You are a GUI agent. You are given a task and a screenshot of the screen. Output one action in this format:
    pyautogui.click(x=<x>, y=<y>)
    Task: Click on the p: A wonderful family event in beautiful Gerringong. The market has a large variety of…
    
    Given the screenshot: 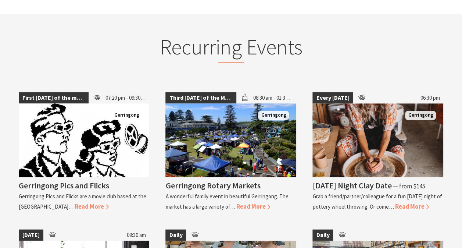 What is the action you would take?
    pyautogui.click(x=227, y=201)
    